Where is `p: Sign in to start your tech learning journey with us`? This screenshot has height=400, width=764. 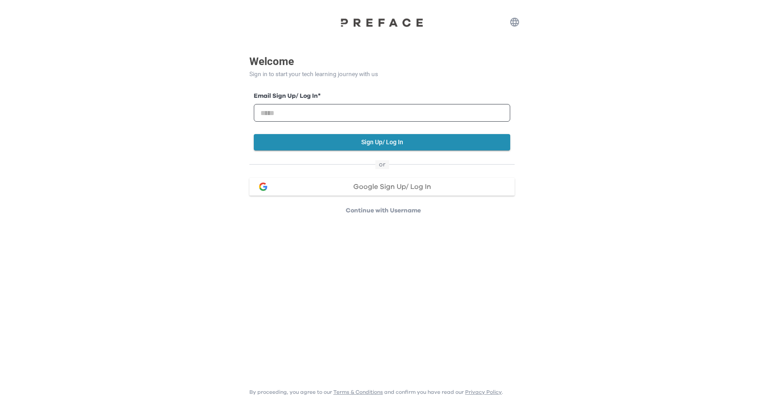 p: Sign in to start your tech learning journey with us is located at coordinates (382, 74).